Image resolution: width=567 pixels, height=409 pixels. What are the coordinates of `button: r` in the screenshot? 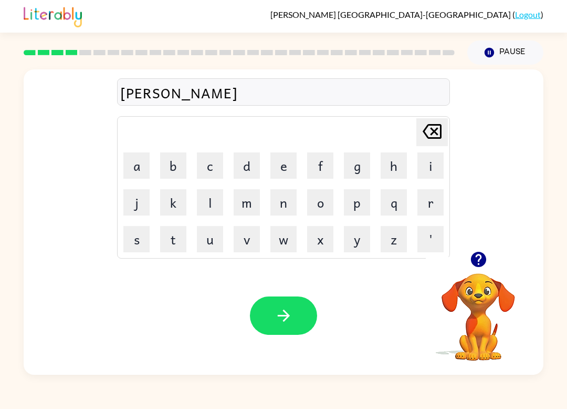 It's located at (431, 202).